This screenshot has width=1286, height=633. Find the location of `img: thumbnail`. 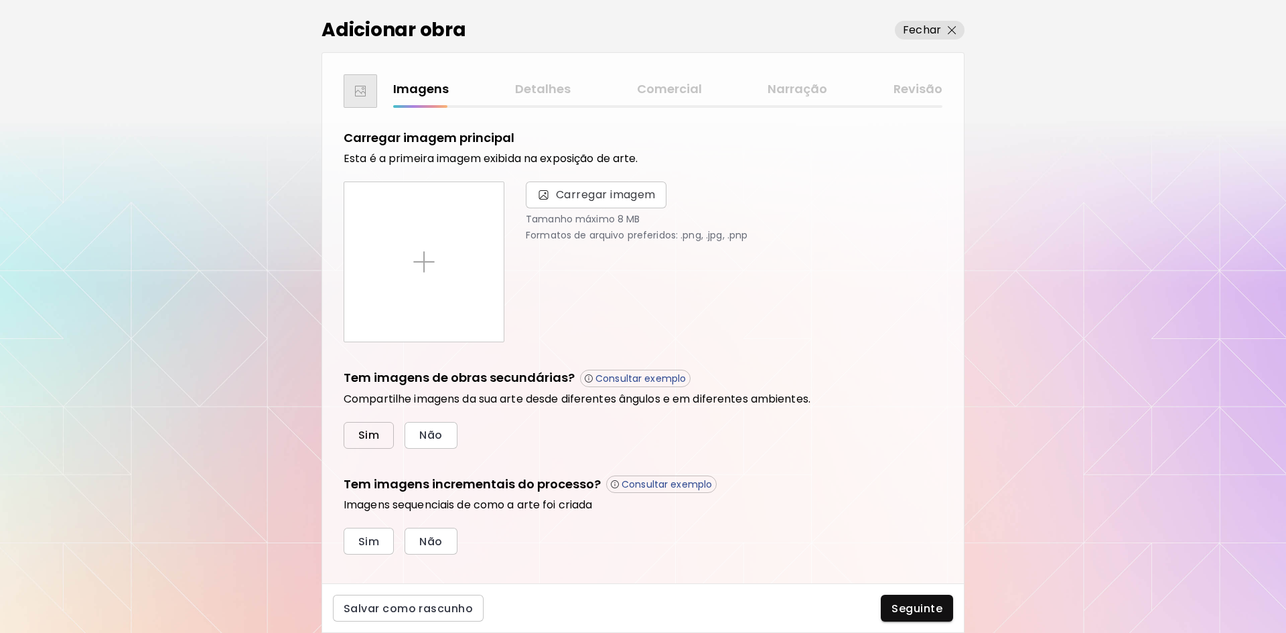

img: thumbnail is located at coordinates (360, 91).